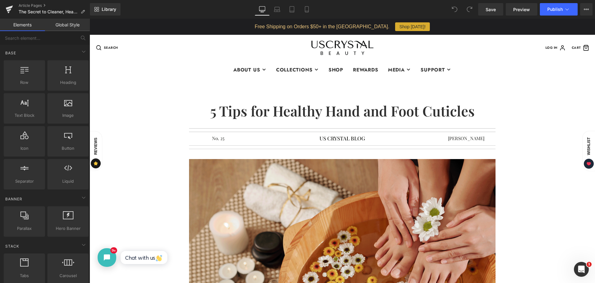 The image size is (595, 283). Describe the element at coordinates (491, 29) in the screenshot. I see `a: Cart` at that location.